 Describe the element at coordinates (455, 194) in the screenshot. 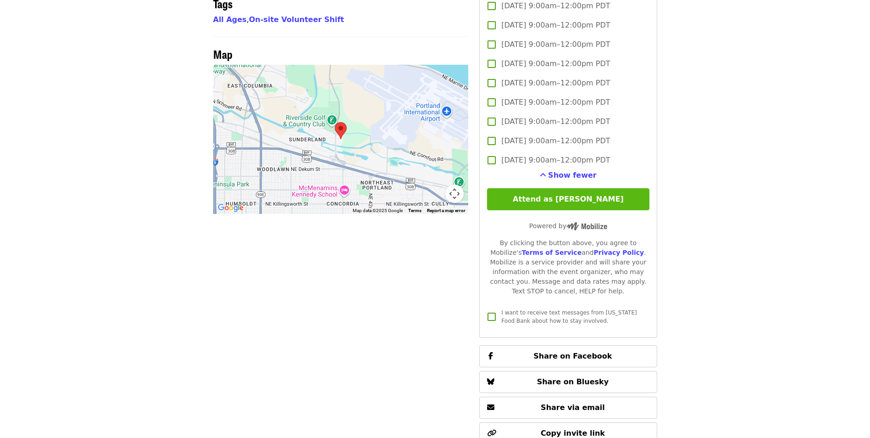

I see `button: Map camera controls` at that location.